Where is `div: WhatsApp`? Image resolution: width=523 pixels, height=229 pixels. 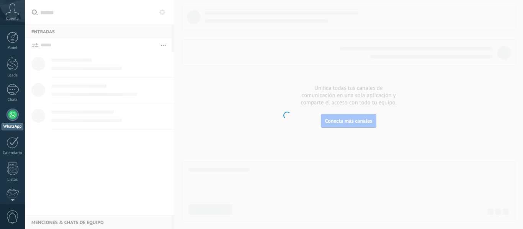
div: WhatsApp is located at coordinates (12, 127).